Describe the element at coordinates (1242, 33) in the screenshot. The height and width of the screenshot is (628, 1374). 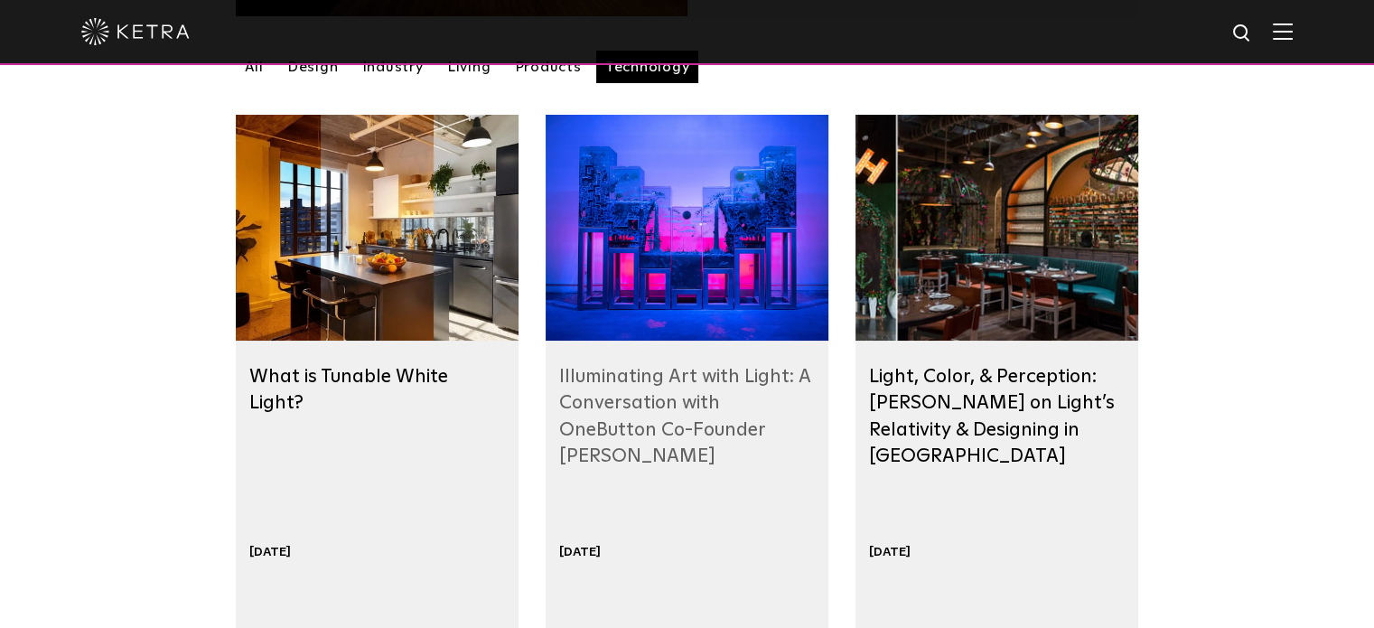
I see `img: search icon` at that location.